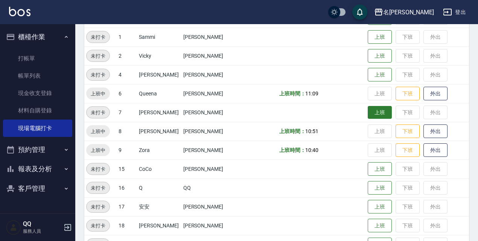 This screenshot has width=478, height=241. Describe the element at coordinates (127, 93) in the screenshot. I see `td: 6` at that location.